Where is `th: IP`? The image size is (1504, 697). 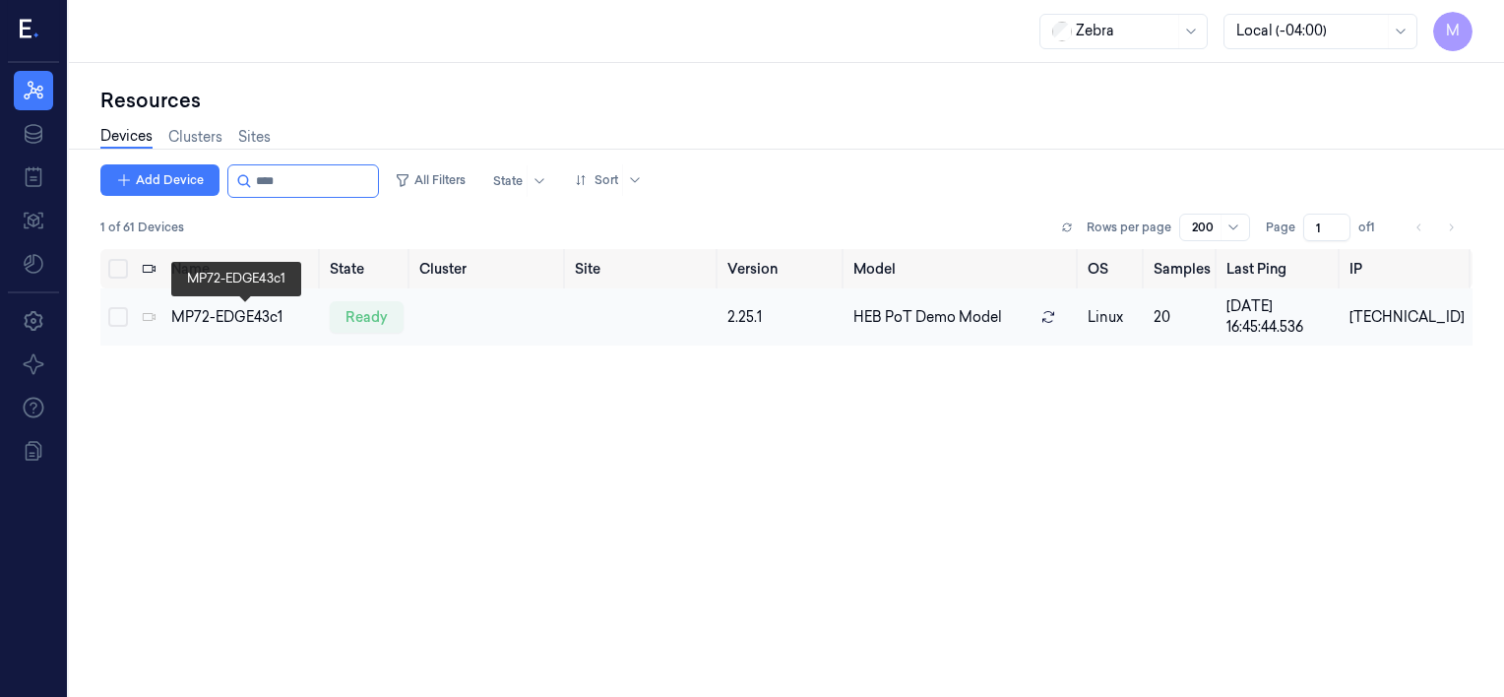
th: IP is located at coordinates (1407, 269).